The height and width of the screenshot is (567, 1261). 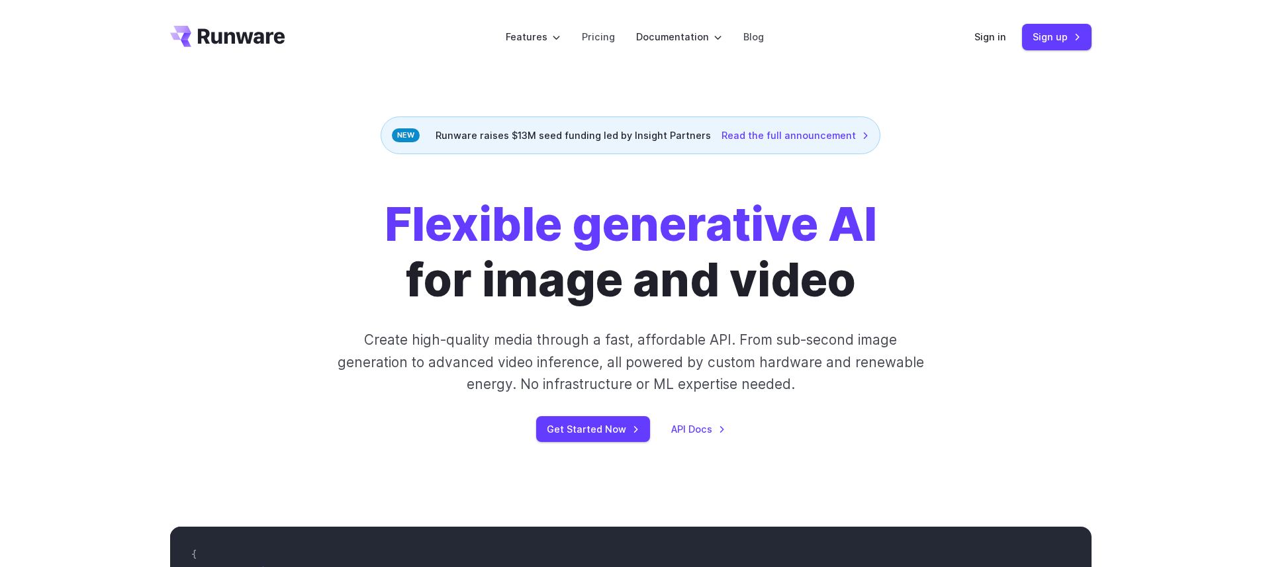 What do you see at coordinates (533, 36) in the screenshot?
I see `label: Features` at bounding box center [533, 36].